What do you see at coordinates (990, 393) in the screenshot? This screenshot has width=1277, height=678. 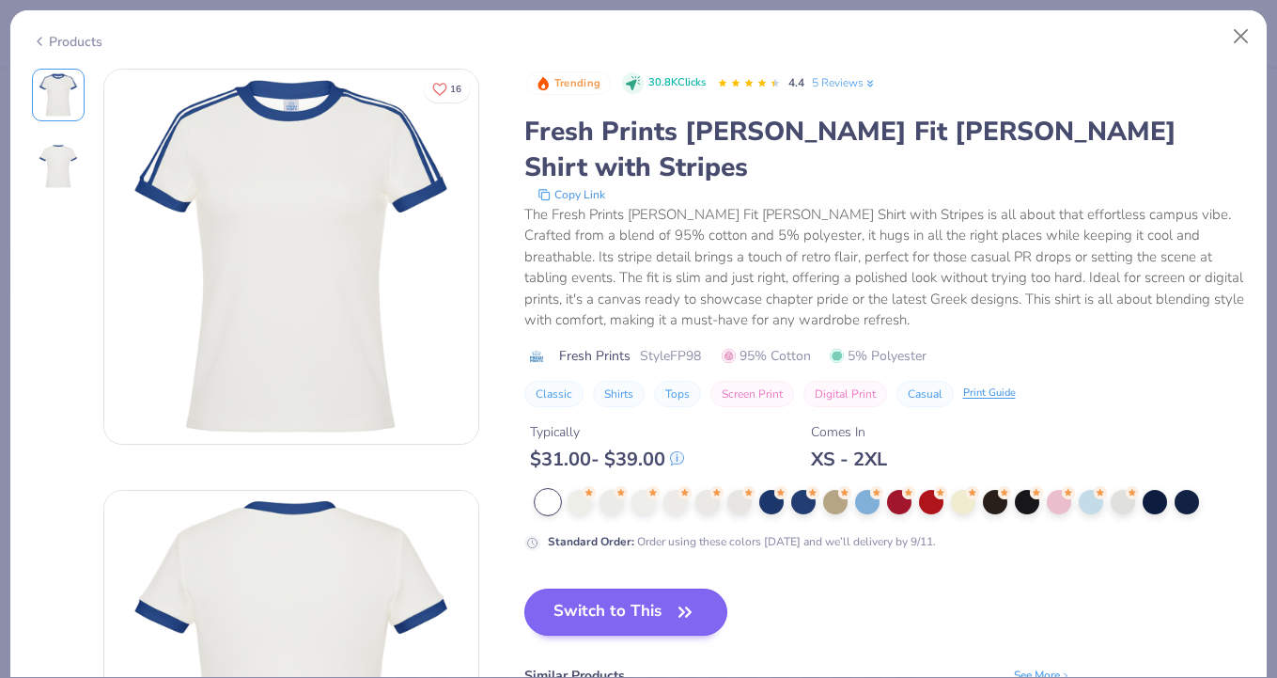 I see `div: Print Guide` at bounding box center [990, 393].